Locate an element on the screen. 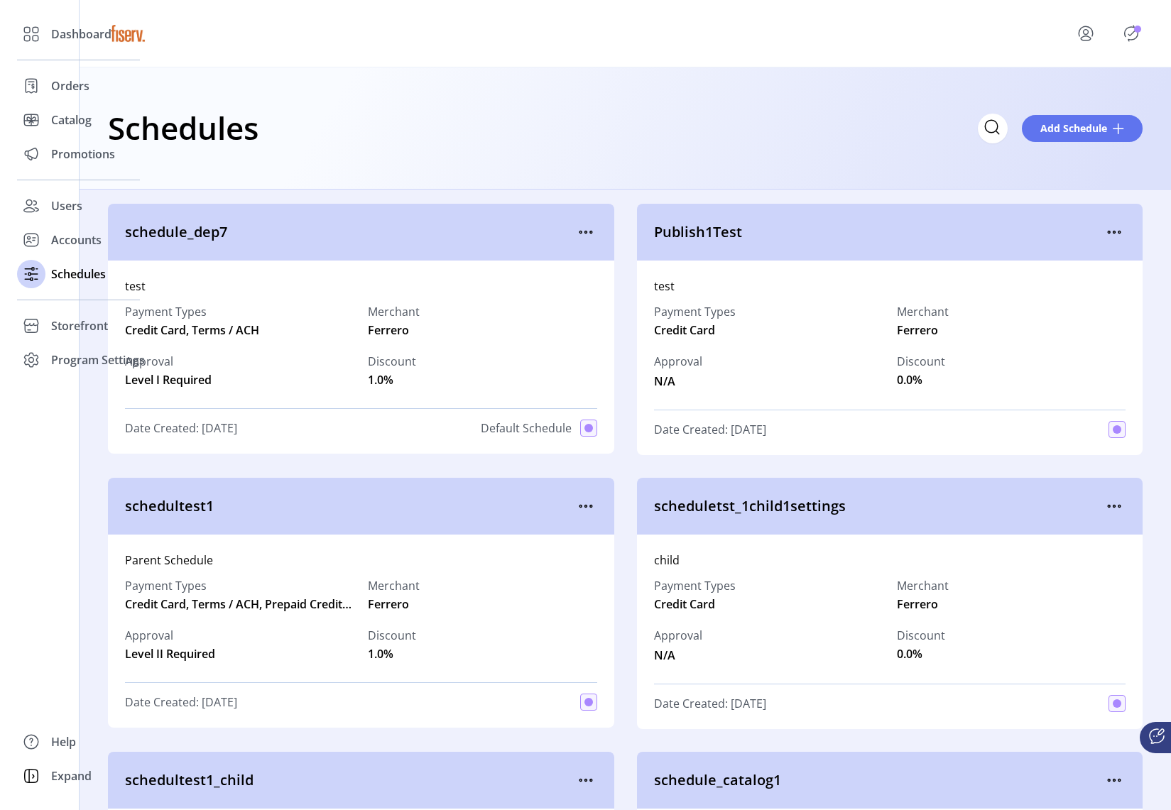  span: schedule_catalog1 is located at coordinates (878, 780).